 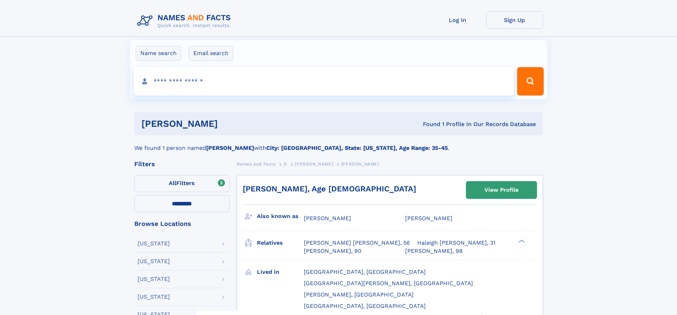 I want to click on div: View Profile, so click(x=501, y=190).